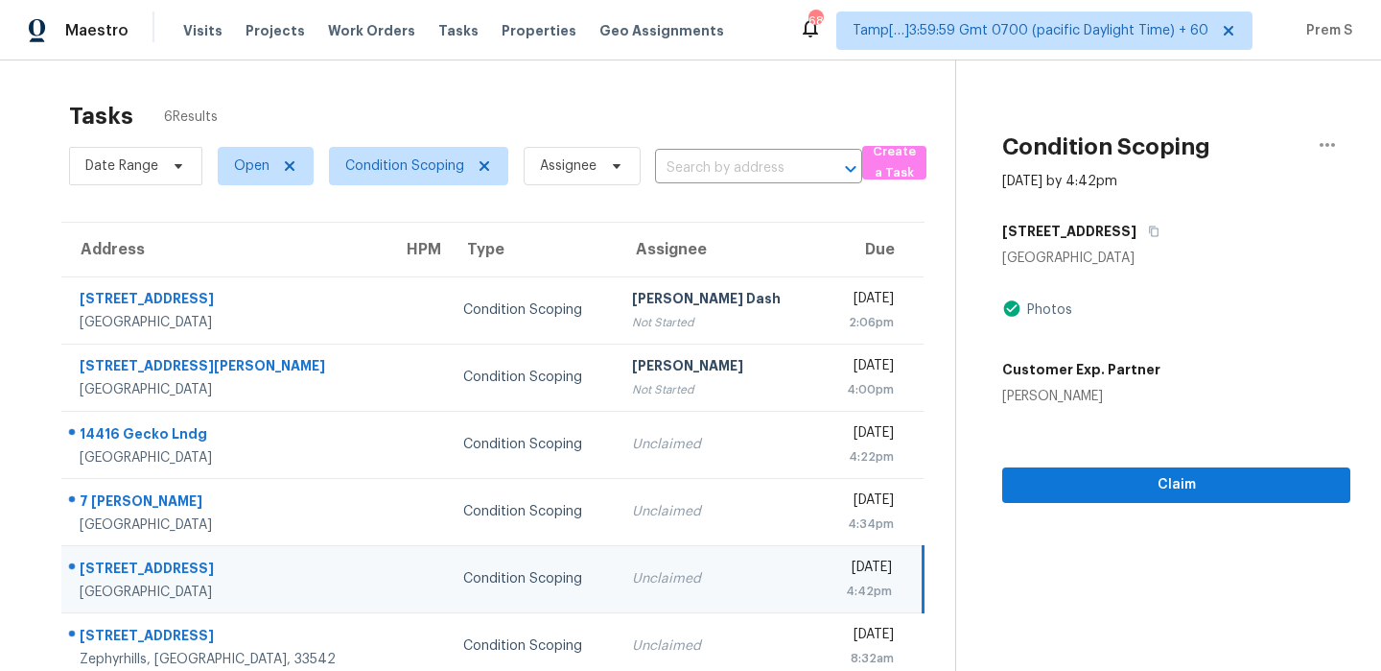 The image size is (1381, 671). What do you see at coordinates (864, 658) in the screenshot?
I see `div: 8:32am` at bounding box center [864, 658].